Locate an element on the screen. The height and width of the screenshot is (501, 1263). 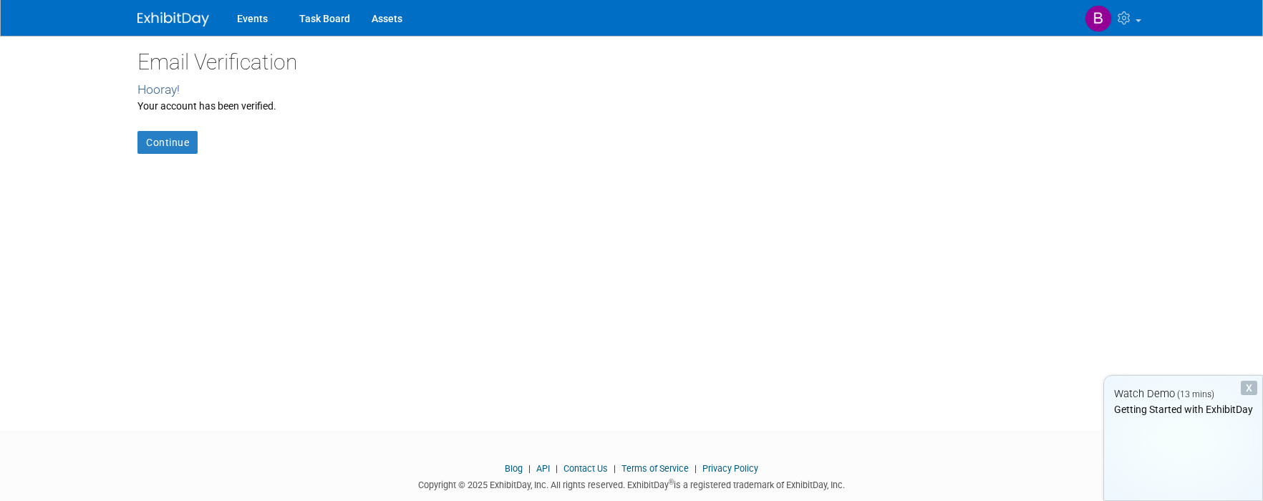
span: (13 mins) is located at coordinates (1196, 395).